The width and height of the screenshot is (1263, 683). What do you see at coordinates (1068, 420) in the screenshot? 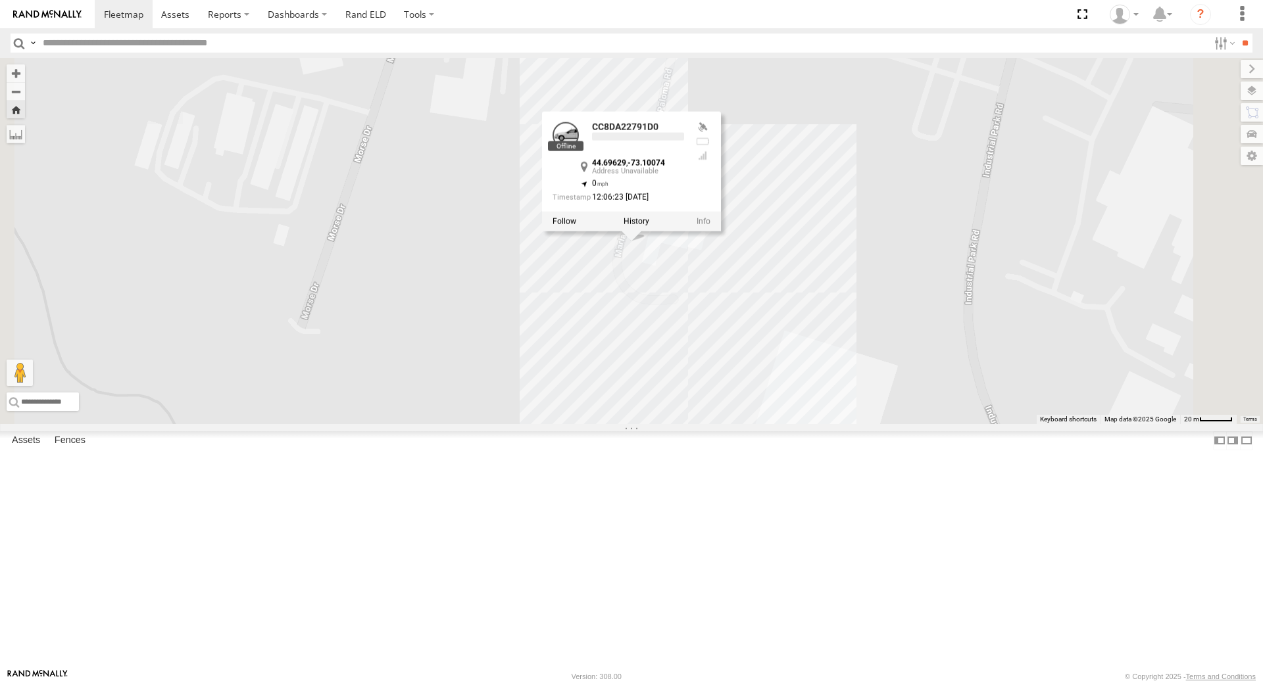
I see `button: Keyboard shortcuts` at bounding box center [1068, 420].